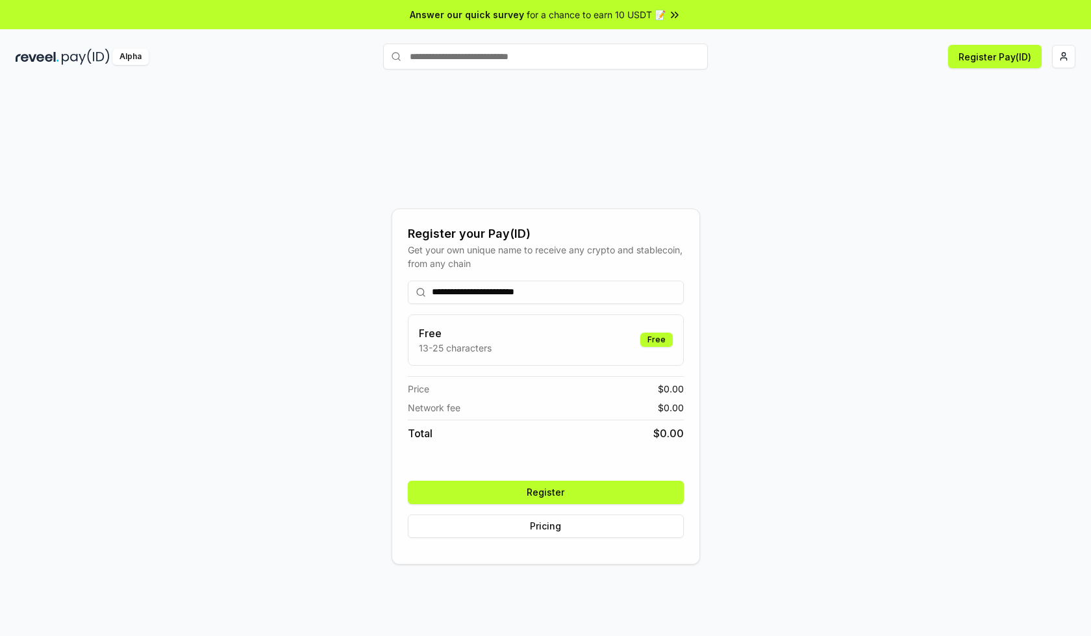 The width and height of the screenshot is (1091, 636). Describe the element at coordinates (546, 257) in the screenshot. I see `div: Get your own unique name to receive any crypto and stablecoin, from any chain` at that location.